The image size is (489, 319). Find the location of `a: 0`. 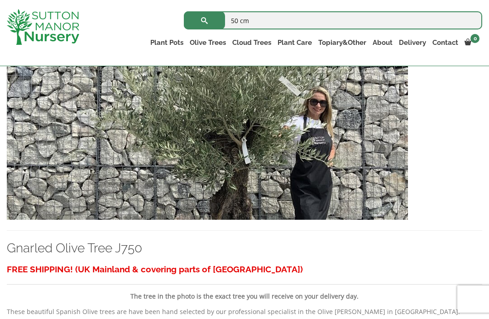

a: 0 is located at coordinates (472, 43).